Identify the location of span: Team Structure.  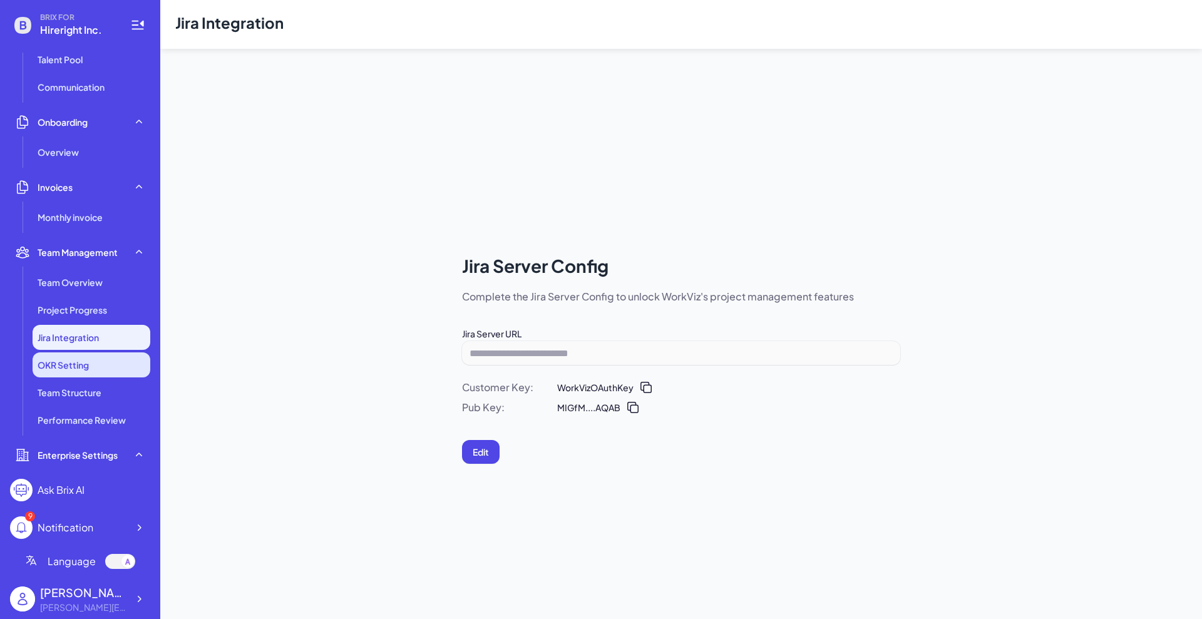
(70, 393).